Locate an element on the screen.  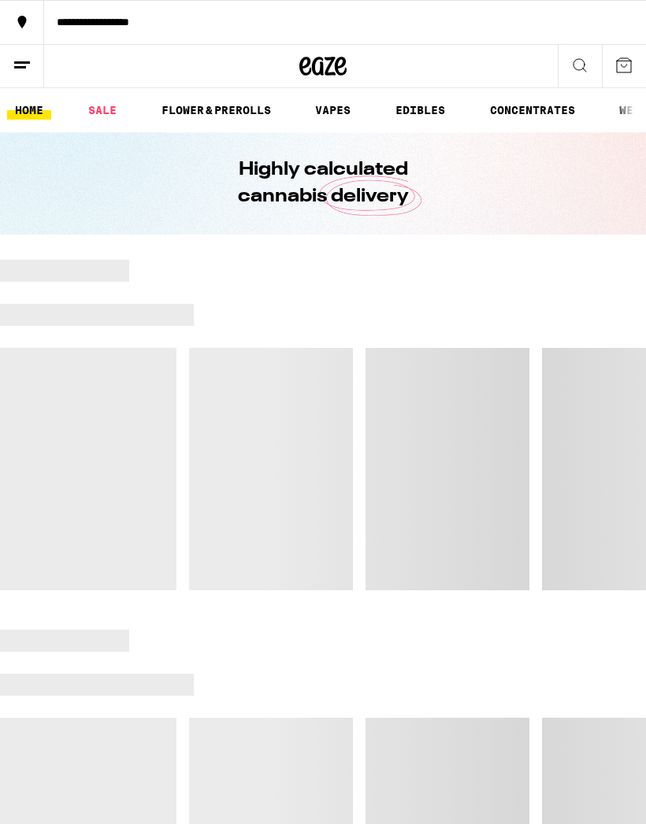
a: FLOWER & PREROLLS is located at coordinates (216, 110).